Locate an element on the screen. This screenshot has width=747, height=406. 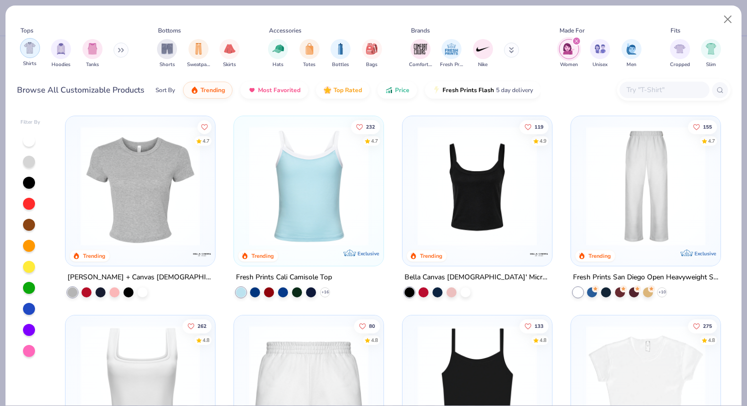
div: Filter By is located at coordinates (31, 122).